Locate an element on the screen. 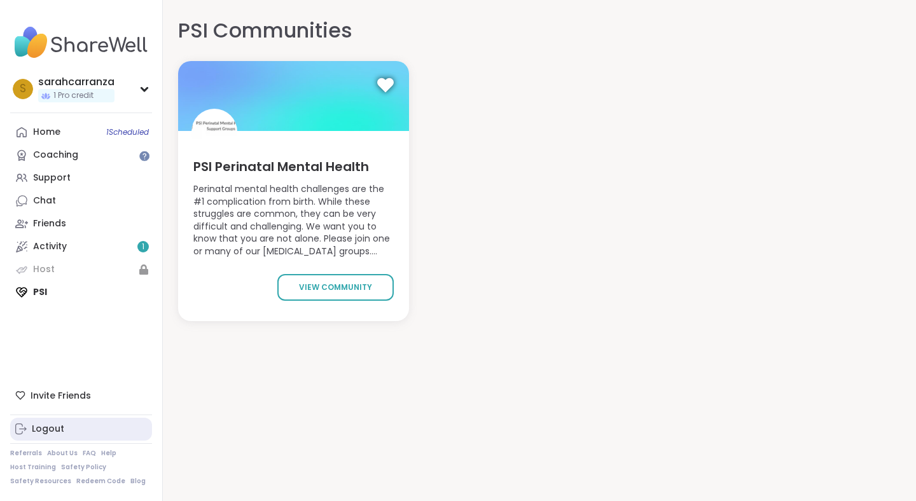 The width and height of the screenshot is (916, 501). div: Activity is located at coordinates (50, 247).